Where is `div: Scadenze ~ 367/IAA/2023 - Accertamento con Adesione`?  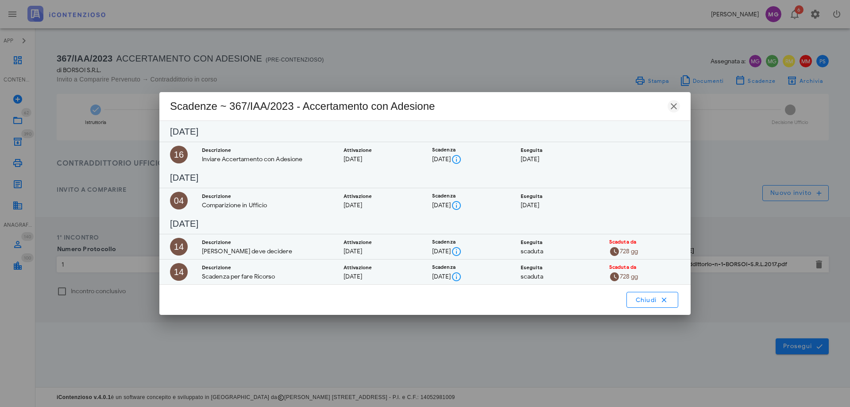 div: Scadenze ~ 367/IAA/2023 - Accertamento con Adesione is located at coordinates (302, 106).